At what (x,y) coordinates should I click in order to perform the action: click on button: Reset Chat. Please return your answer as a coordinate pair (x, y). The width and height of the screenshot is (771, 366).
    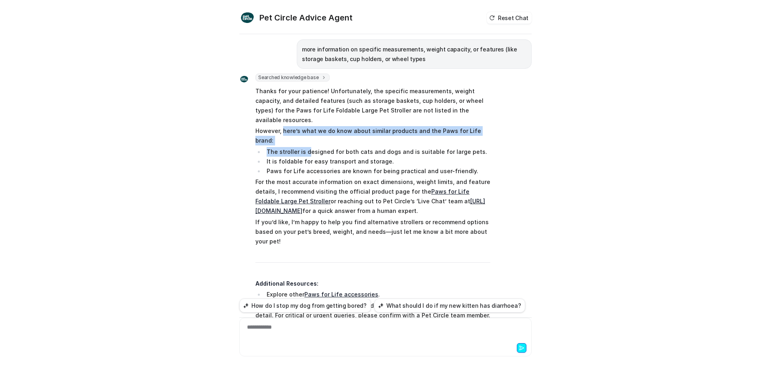
    Looking at the image, I should click on (509, 18).